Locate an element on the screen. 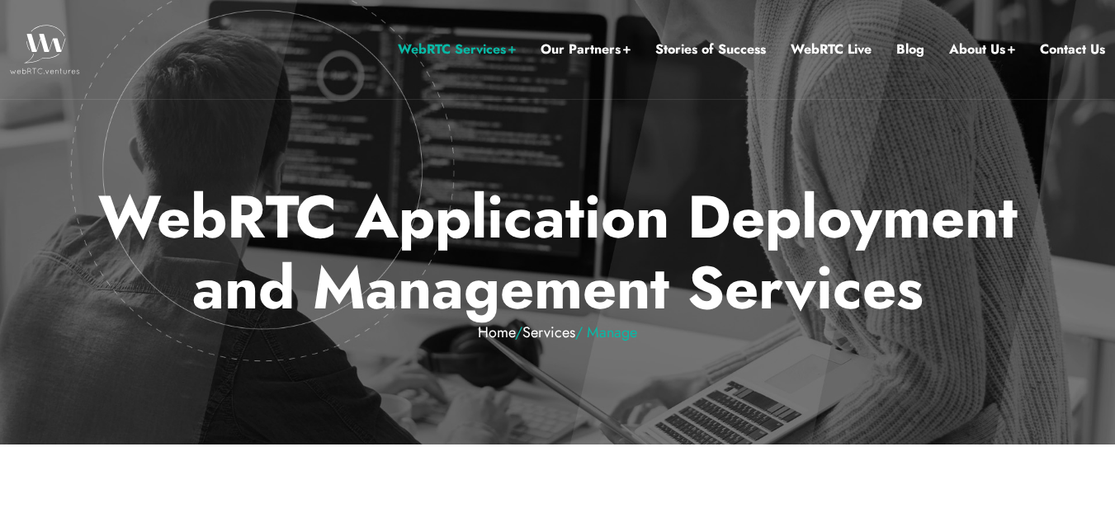 The image size is (1115, 522). p: WebRTC Application Deployment and Management Services is located at coordinates (557, 262).